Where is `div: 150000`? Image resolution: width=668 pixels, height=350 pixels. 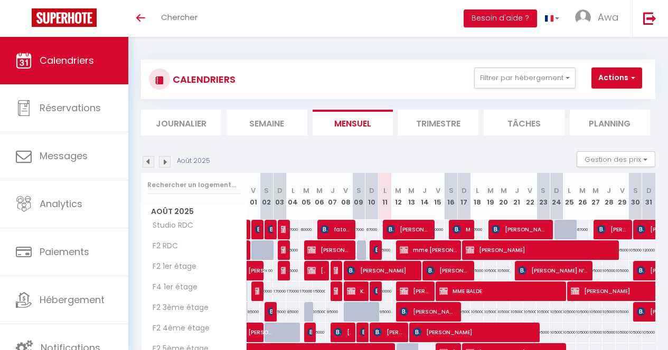
div: 150000 is located at coordinates (319, 291).